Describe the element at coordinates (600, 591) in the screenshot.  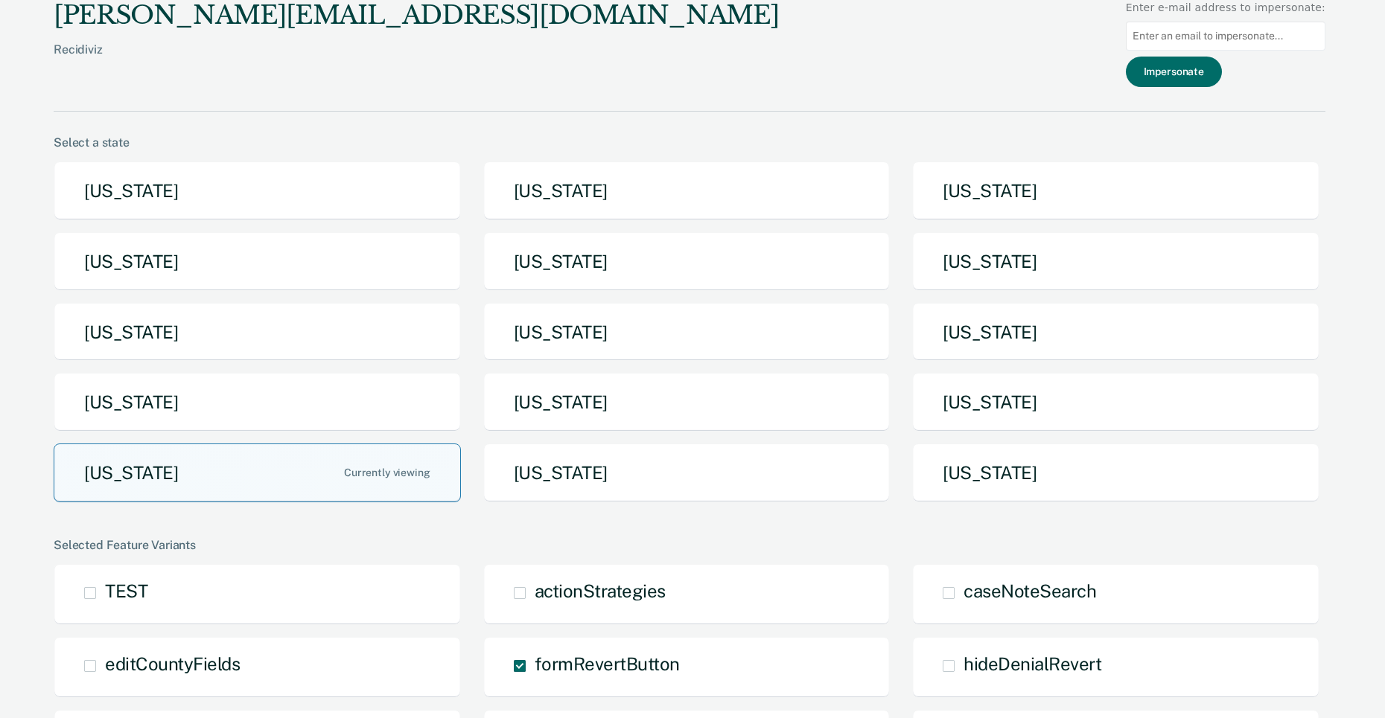
I see `span: actionStrategies` at that location.